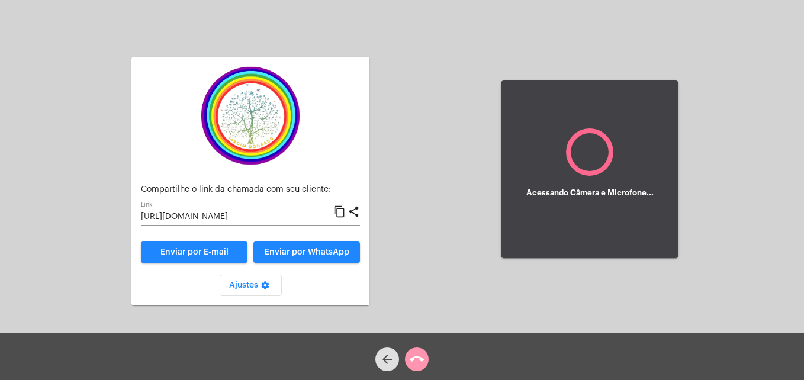  Describe the element at coordinates (590, 193) in the screenshot. I see `h5: Acessando Câmera e Microfone...` at that location.